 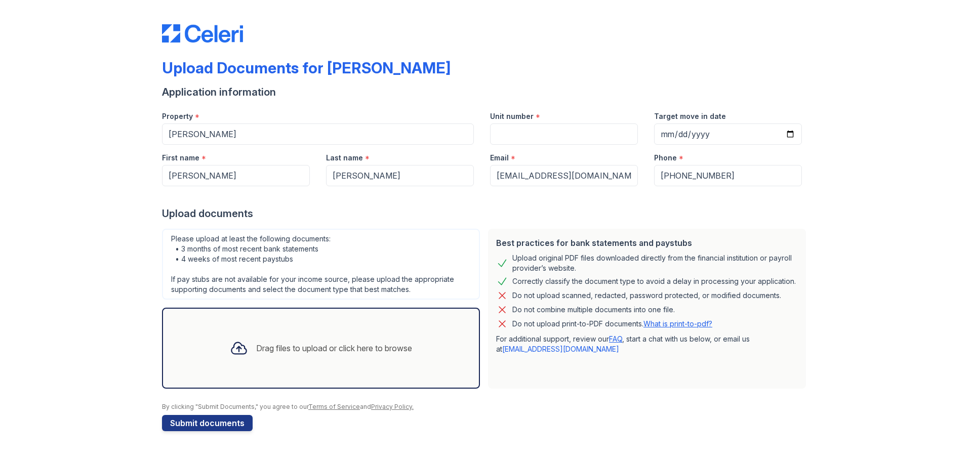 I want to click on a: Privacy Policy., so click(x=392, y=407).